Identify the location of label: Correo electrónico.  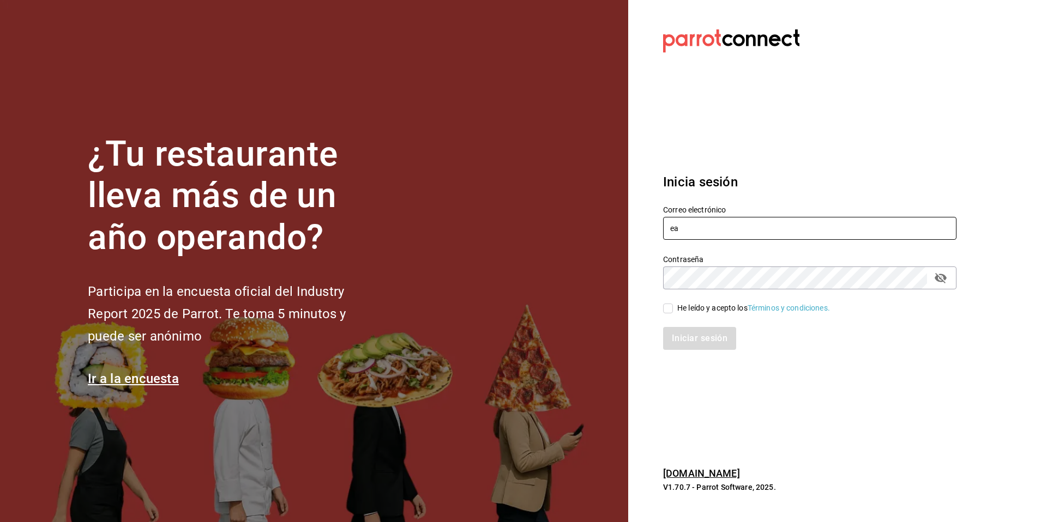
(810, 209).